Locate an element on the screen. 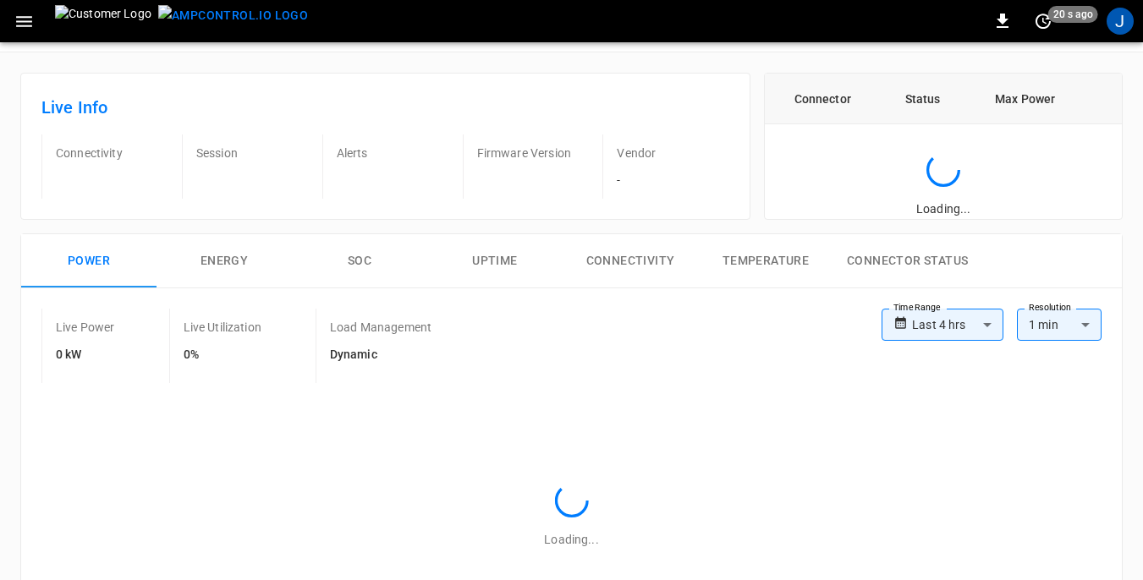  h6: Live Info is located at coordinates (385, 107).